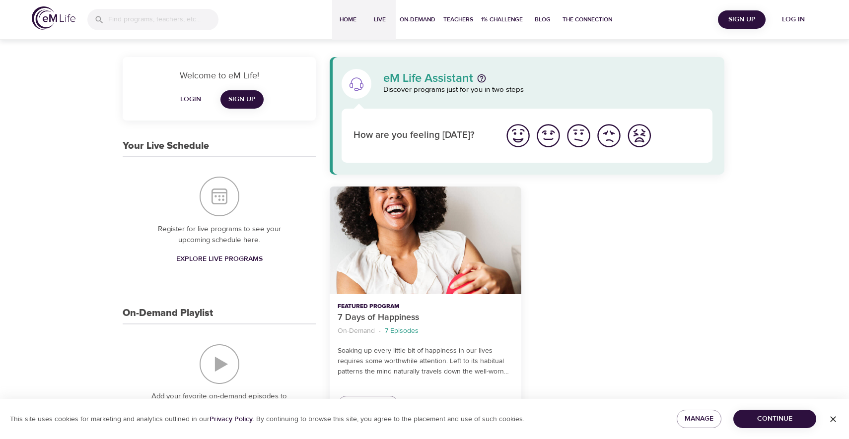 The width and height of the screenshot is (849, 439). I want to click on img: eM Life Assistant, so click(357, 84).